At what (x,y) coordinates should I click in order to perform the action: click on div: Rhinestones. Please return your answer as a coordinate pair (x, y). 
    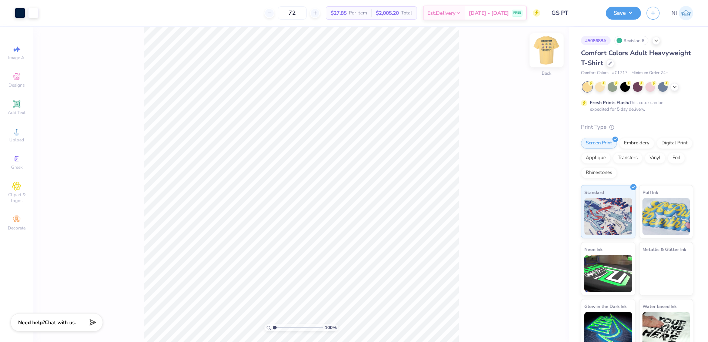
    Looking at the image, I should click on (598, 173).